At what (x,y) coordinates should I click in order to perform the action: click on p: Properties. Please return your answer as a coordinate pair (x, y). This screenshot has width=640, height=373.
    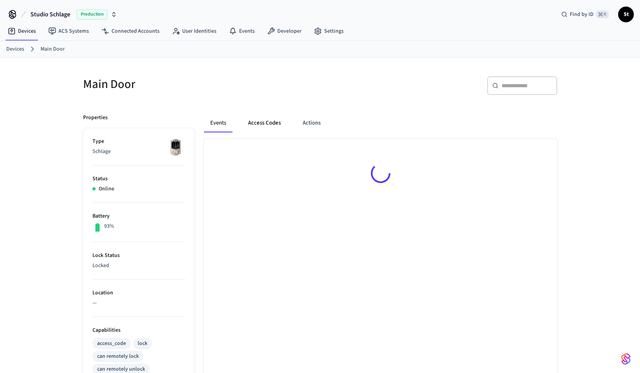
    Looking at the image, I should click on (95, 118).